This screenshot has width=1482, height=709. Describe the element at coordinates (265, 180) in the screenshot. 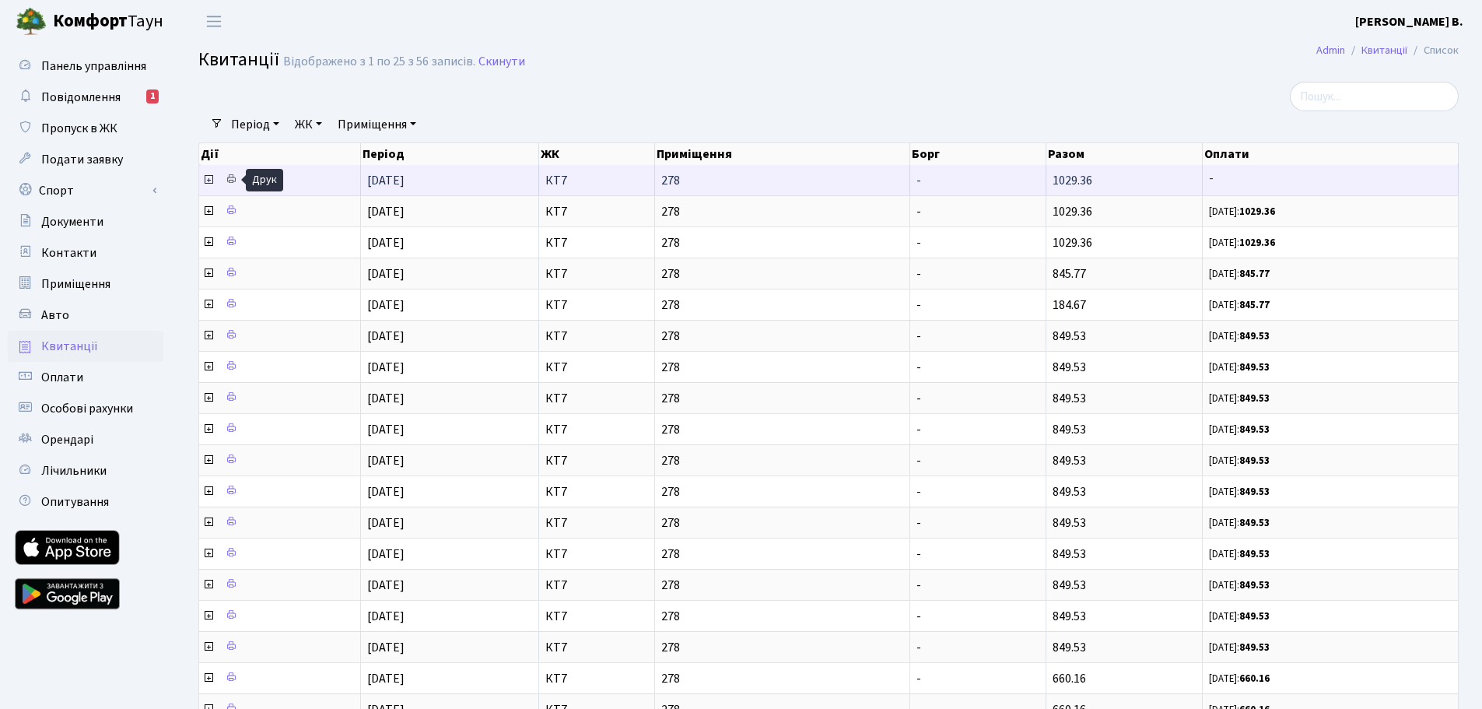

I see `div: Друк` at that location.